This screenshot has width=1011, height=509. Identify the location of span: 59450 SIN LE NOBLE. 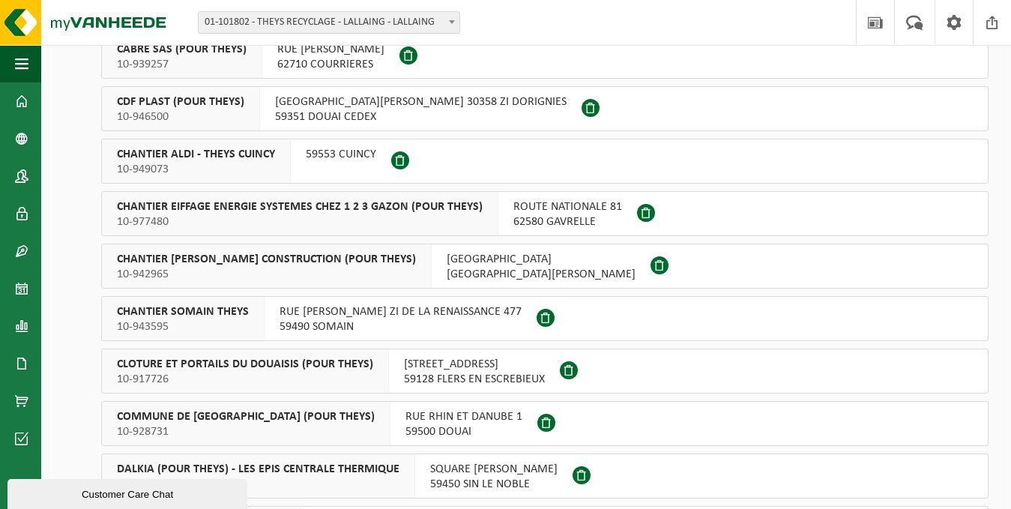
(494, 484).